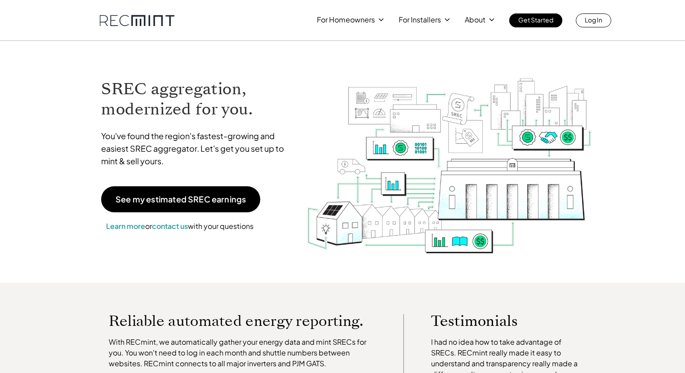  I want to click on p: For Homeowners, so click(346, 20).